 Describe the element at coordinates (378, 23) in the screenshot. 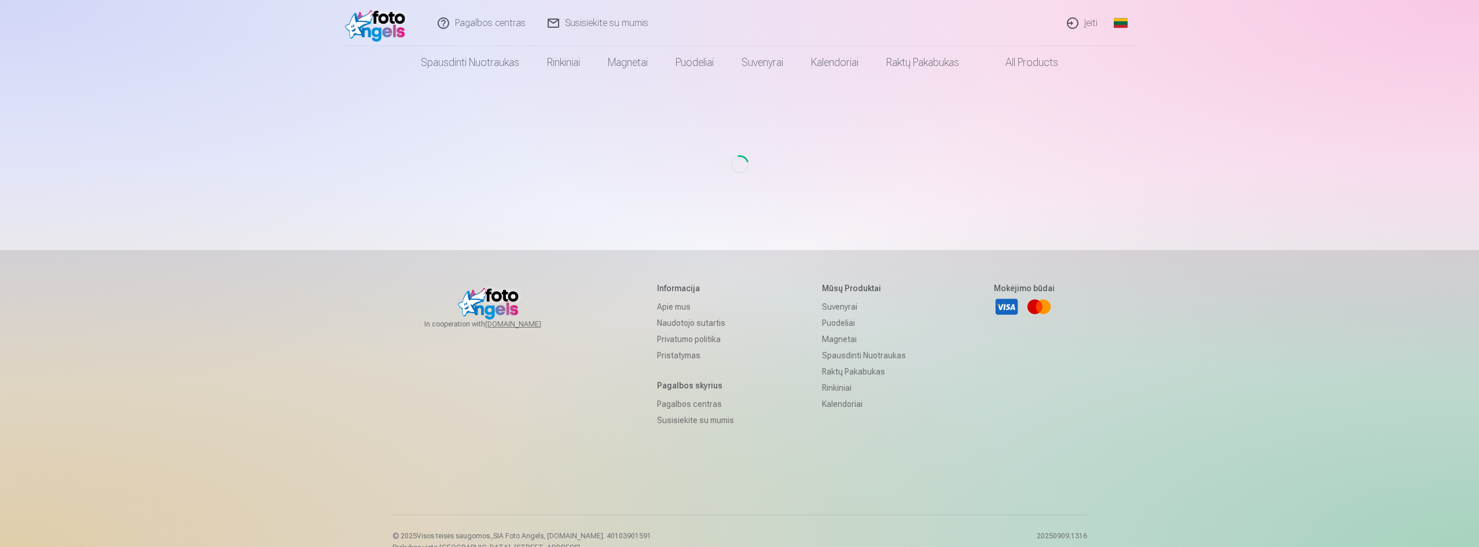

I see `img: /fa2` at that location.